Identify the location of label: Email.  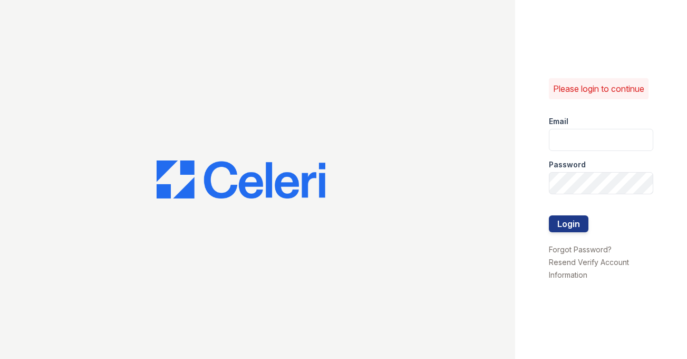
(558, 121).